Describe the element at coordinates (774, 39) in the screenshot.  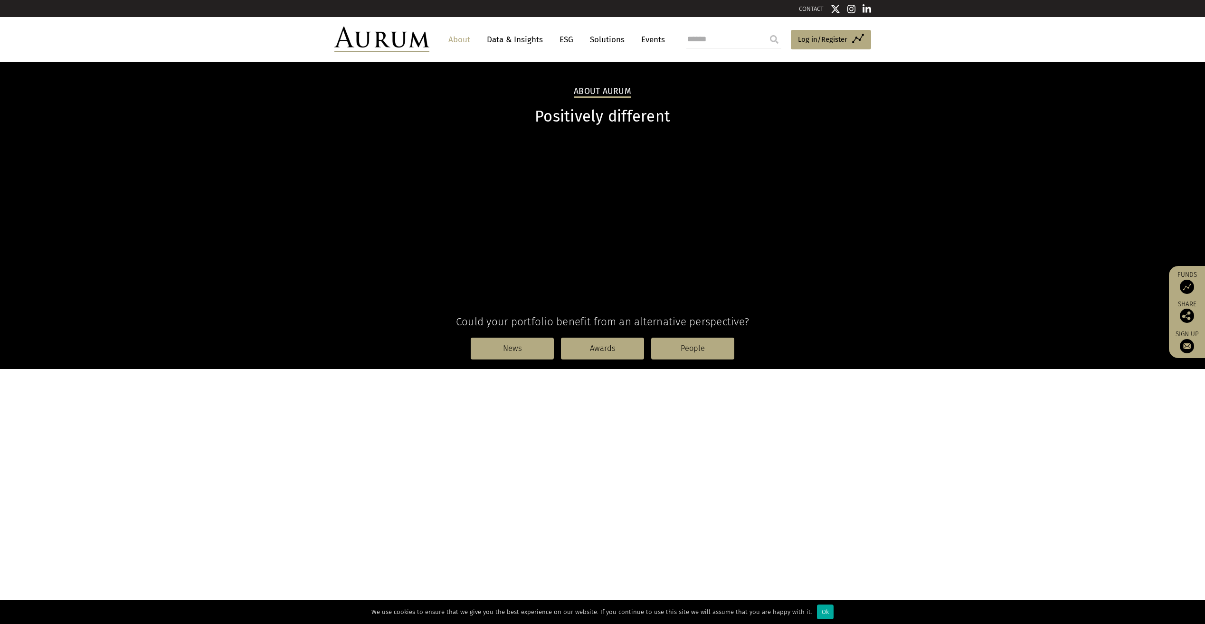
I see `input: Submit` at that location.